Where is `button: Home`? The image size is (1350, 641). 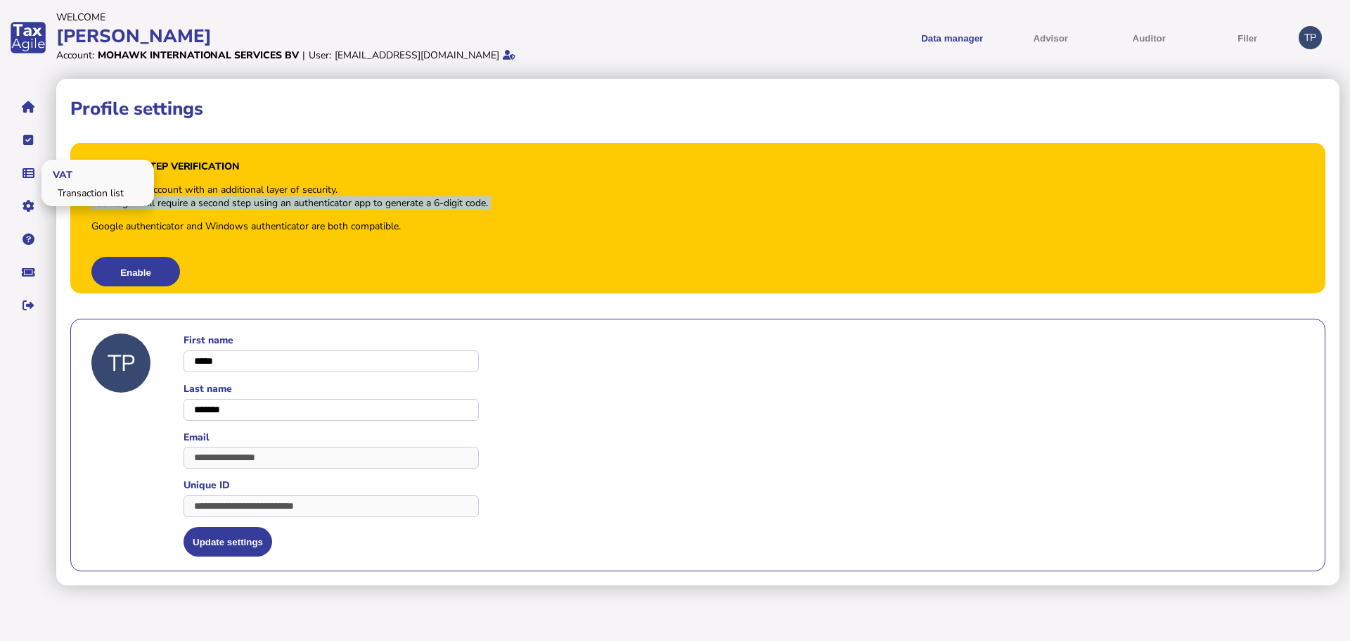 button: Home is located at coordinates (28, 107).